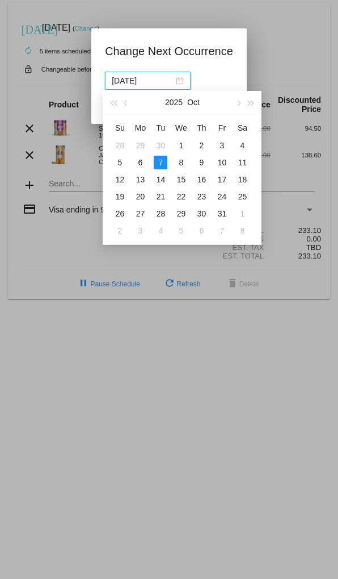 The height and width of the screenshot is (579, 338). I want to click on div: 20, so click(140, 197).